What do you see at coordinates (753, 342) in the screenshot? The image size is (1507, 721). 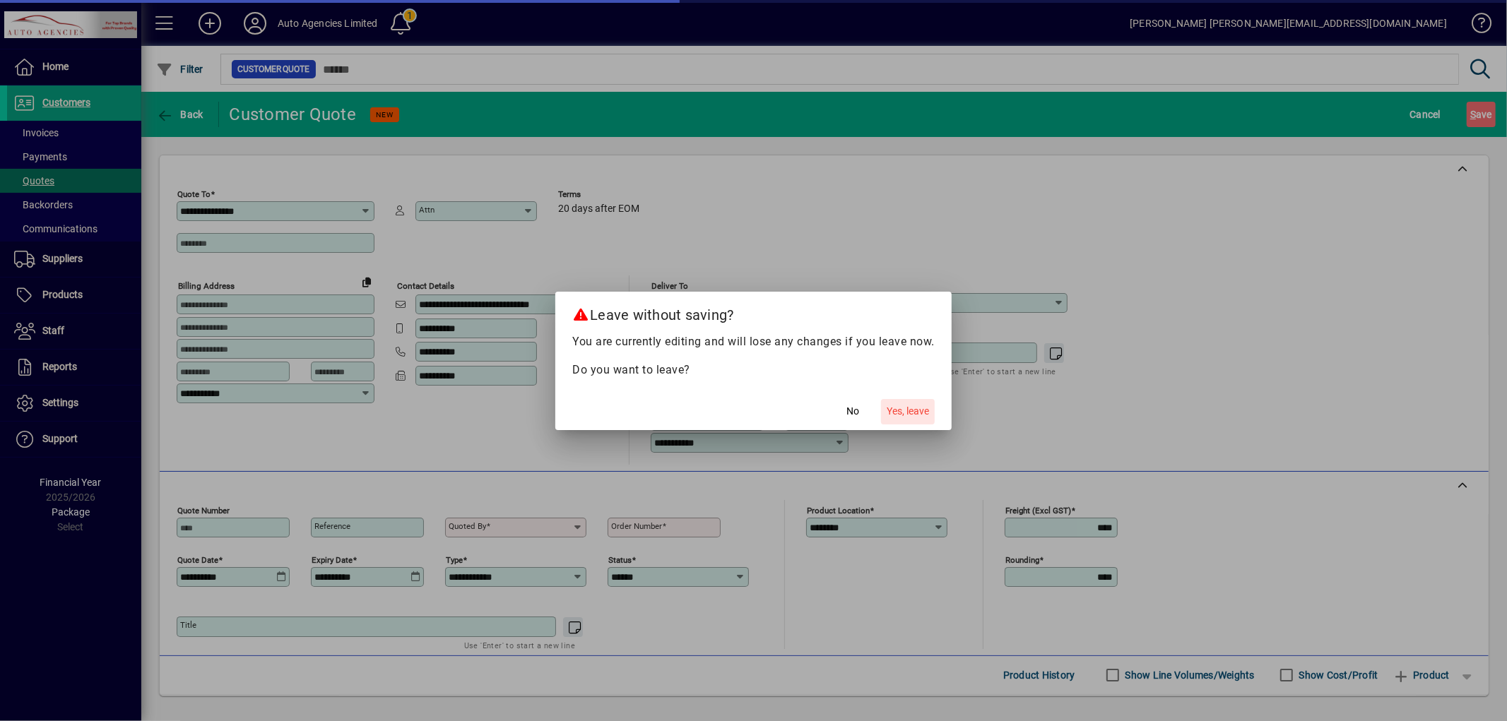 I see `p: You are currently editing and will lose any changes if you leave now.` at bounding box center [753, 342].